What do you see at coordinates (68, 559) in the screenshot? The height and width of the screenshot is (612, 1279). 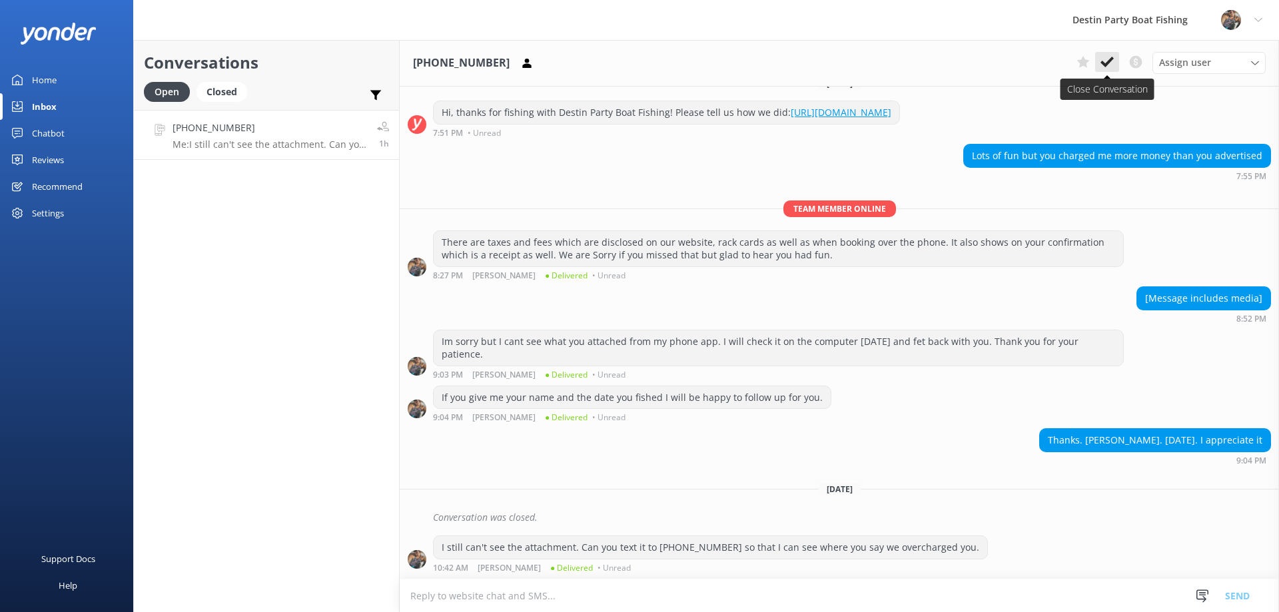 I see `div: Support Docs` at bounding box center [68, 559].